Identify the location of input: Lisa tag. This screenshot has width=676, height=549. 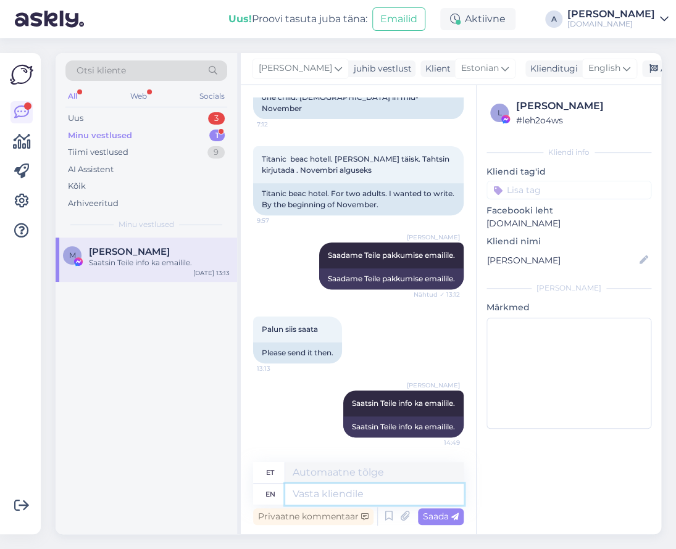
(569, 190).